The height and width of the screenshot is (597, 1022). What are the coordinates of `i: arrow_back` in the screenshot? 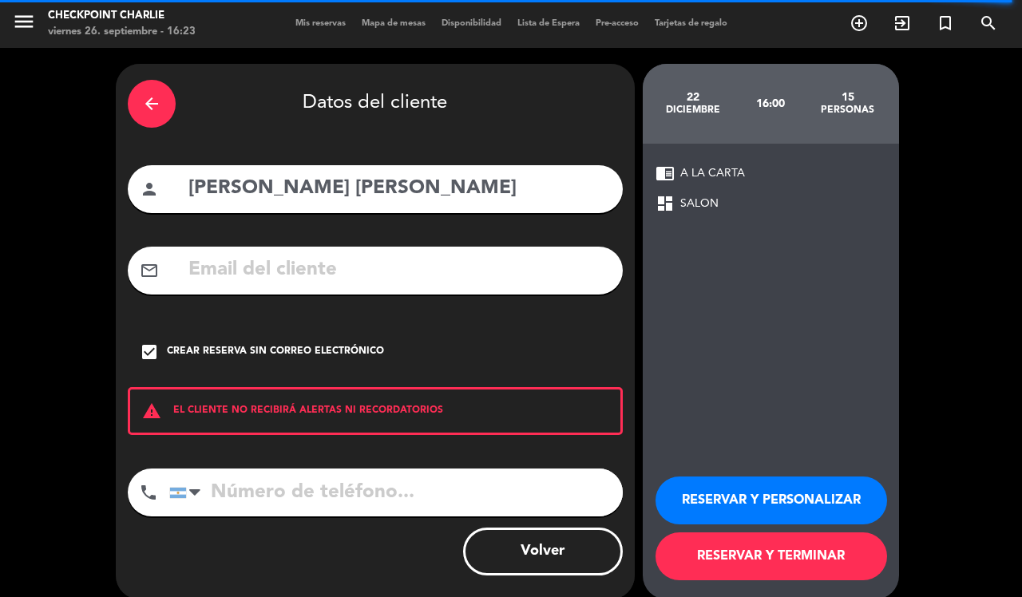 It's located at (152, 104).